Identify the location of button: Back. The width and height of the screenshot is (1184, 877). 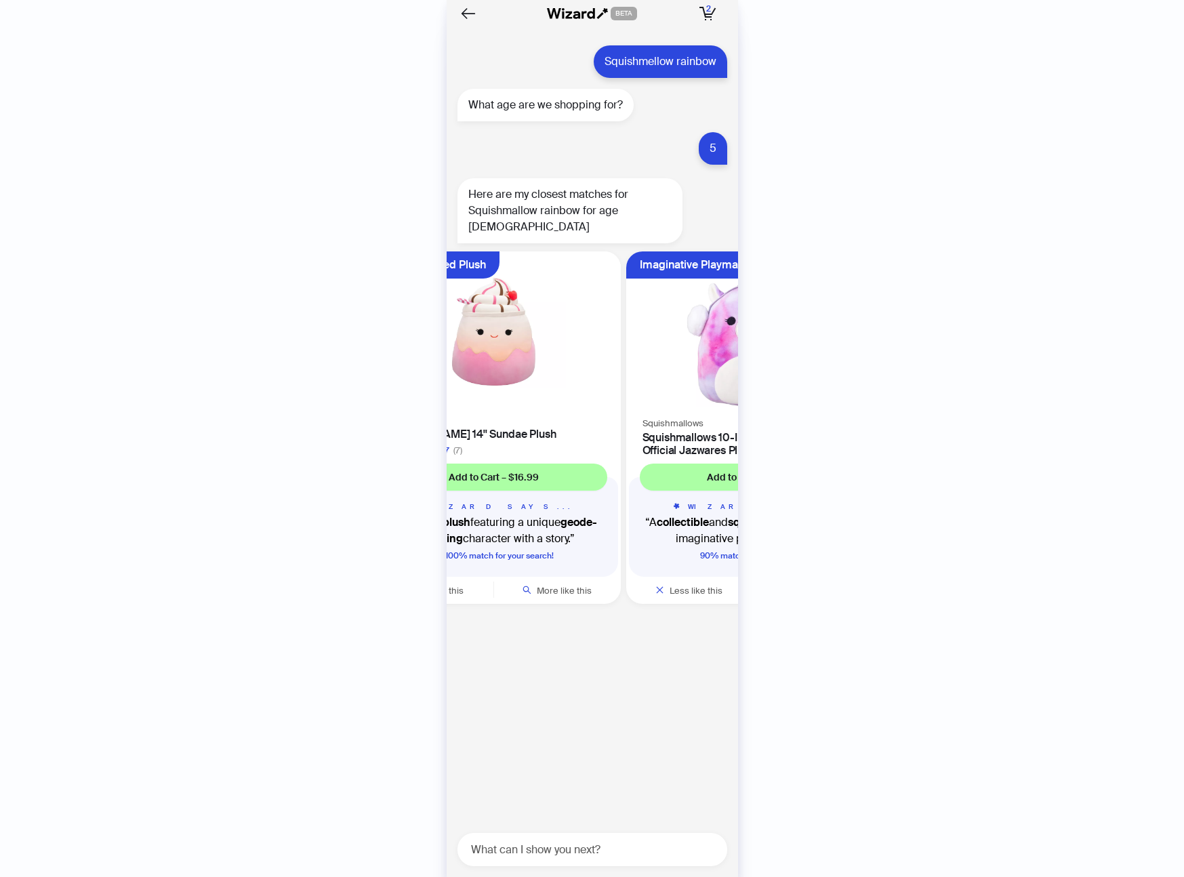
(468, 14).